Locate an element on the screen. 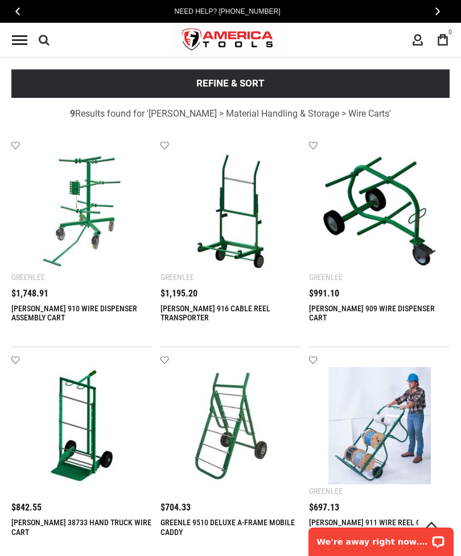 This screenshot has width=461, height=556. a: GREENLE 9510 DELUXE A-FRAME MOBILE CADDY is located at coordinates (228, 527).